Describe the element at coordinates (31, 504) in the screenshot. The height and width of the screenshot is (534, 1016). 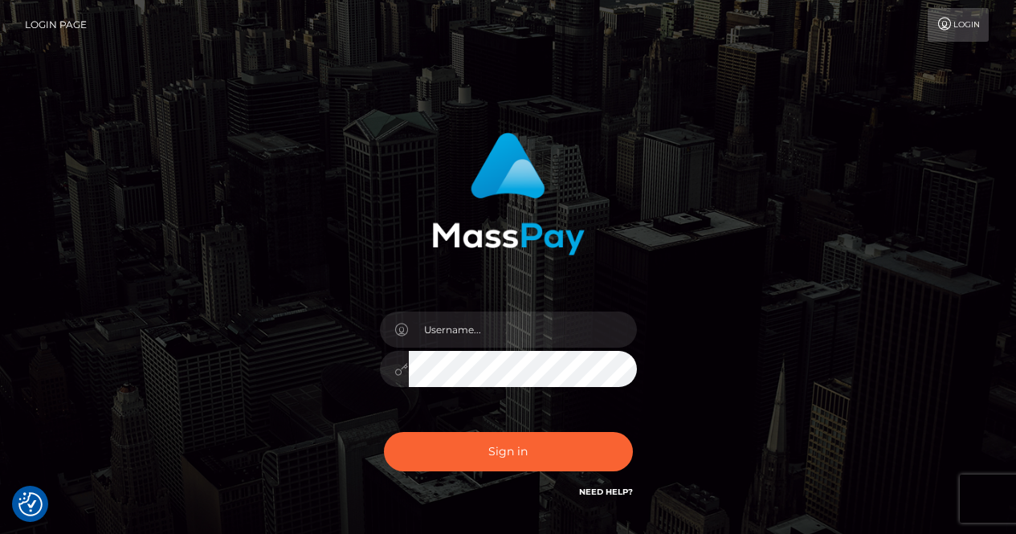
I see `img: Revisit consent button` at that location.